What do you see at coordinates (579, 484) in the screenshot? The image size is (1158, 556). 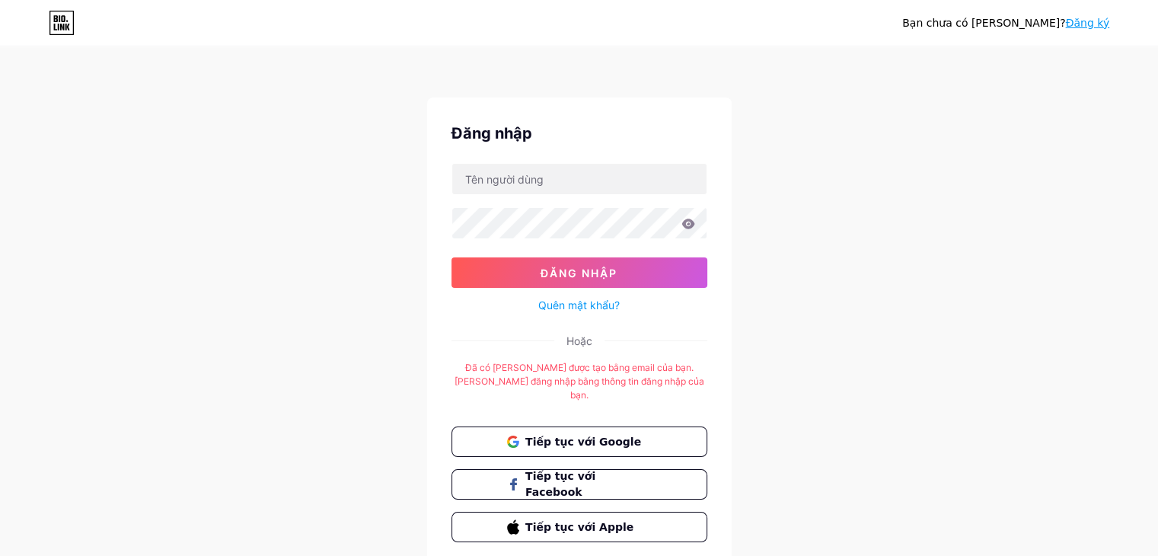 I see `button: Tiếp tục với Facebook` at bounding box center [579, 484].